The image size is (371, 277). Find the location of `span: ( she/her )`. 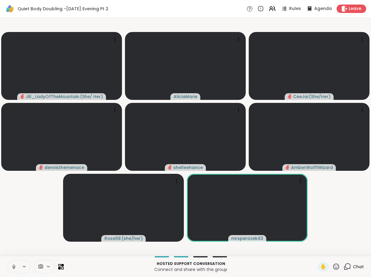

span: ( she/her ) is located at coordinates (132, 239).